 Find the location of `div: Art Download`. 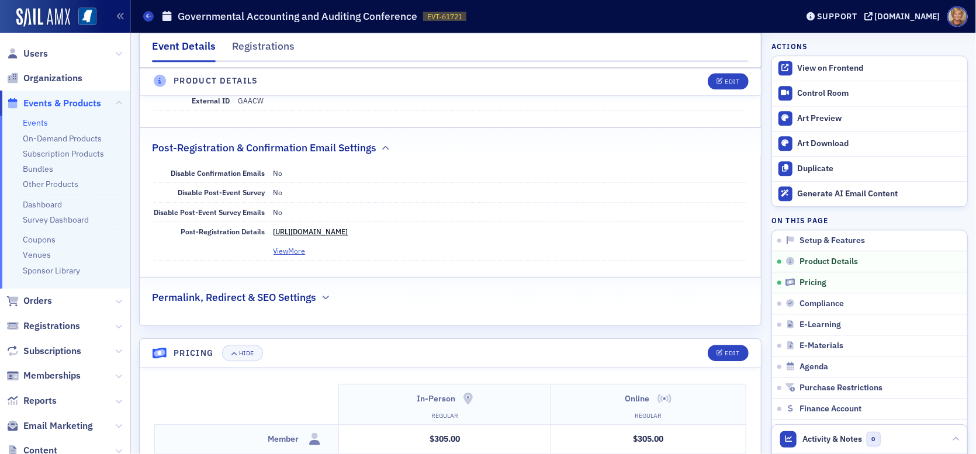

div: Art Download is located at coordinates (879, 144).